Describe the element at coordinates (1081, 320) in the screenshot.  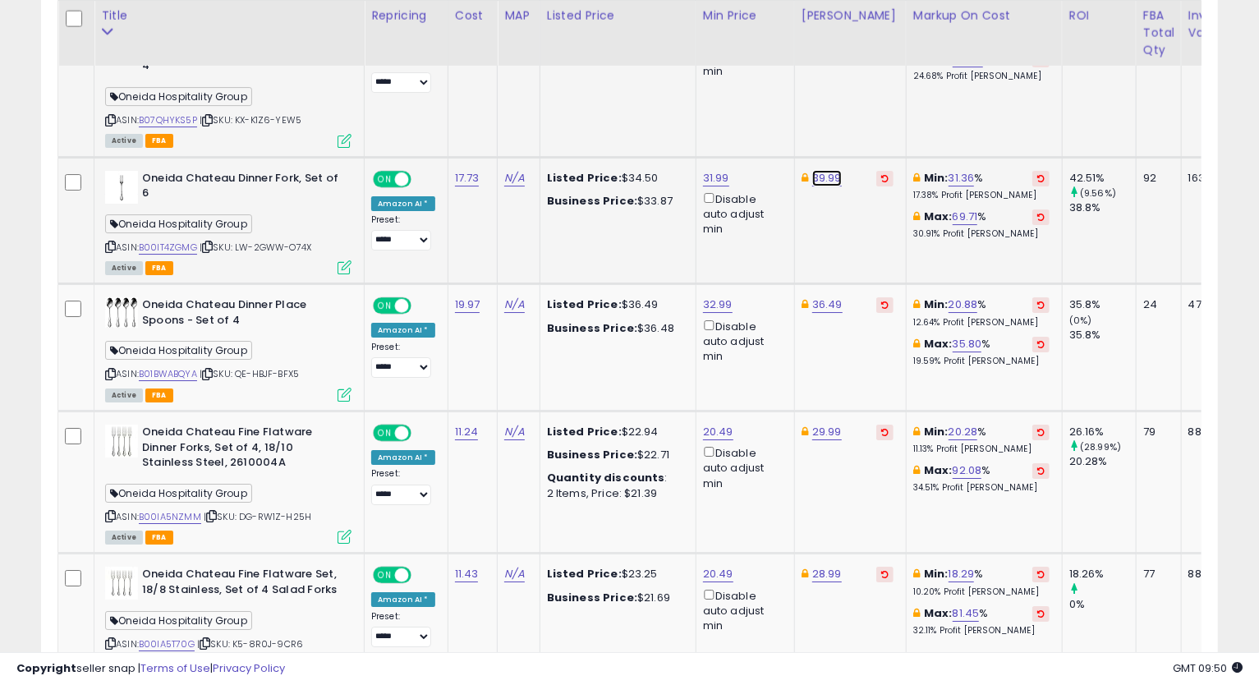
I see `small: (0%)` at that location.